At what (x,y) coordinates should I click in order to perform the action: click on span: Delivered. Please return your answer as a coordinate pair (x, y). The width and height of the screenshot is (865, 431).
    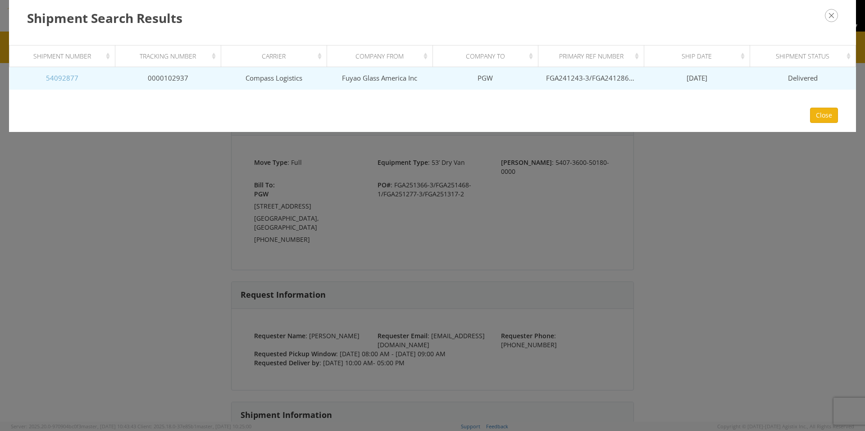
    Looking at the image, I should click on (802, 78).